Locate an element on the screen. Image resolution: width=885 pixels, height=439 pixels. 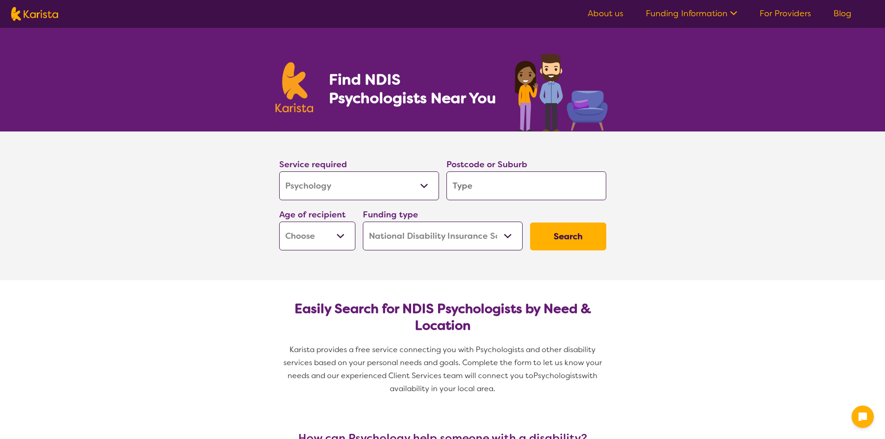
a: About us is located at coordinates (605, 13).